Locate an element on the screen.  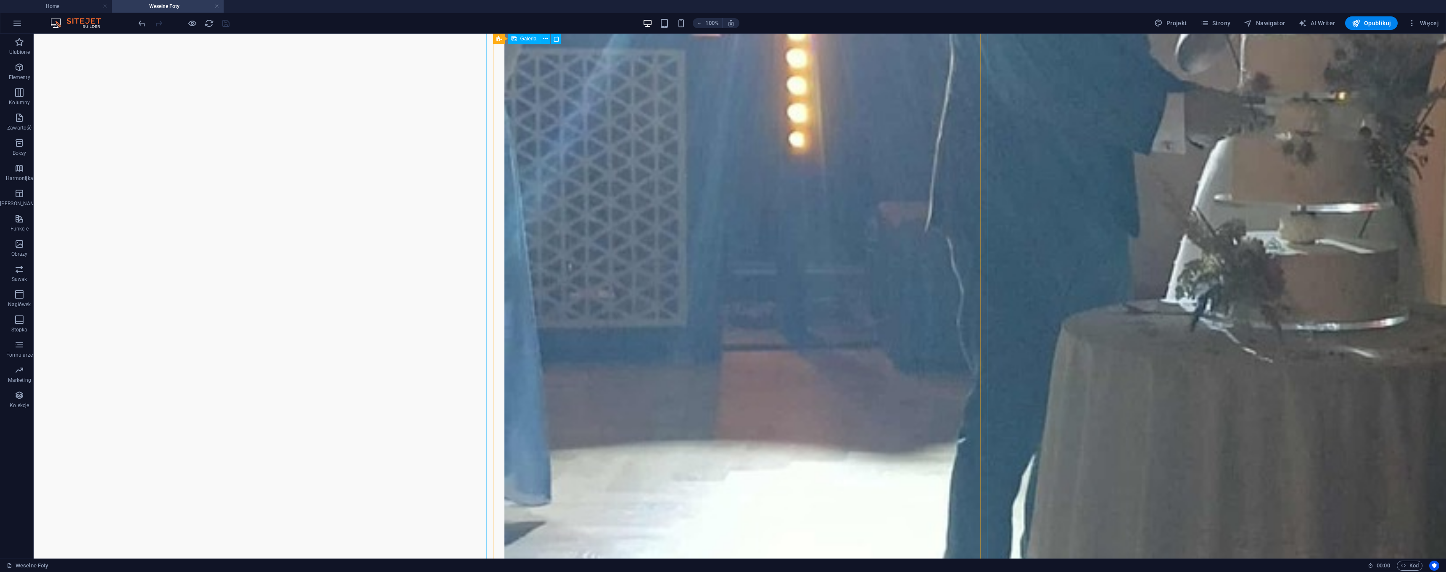
p: Marketing is located at coordinates (19, 380).